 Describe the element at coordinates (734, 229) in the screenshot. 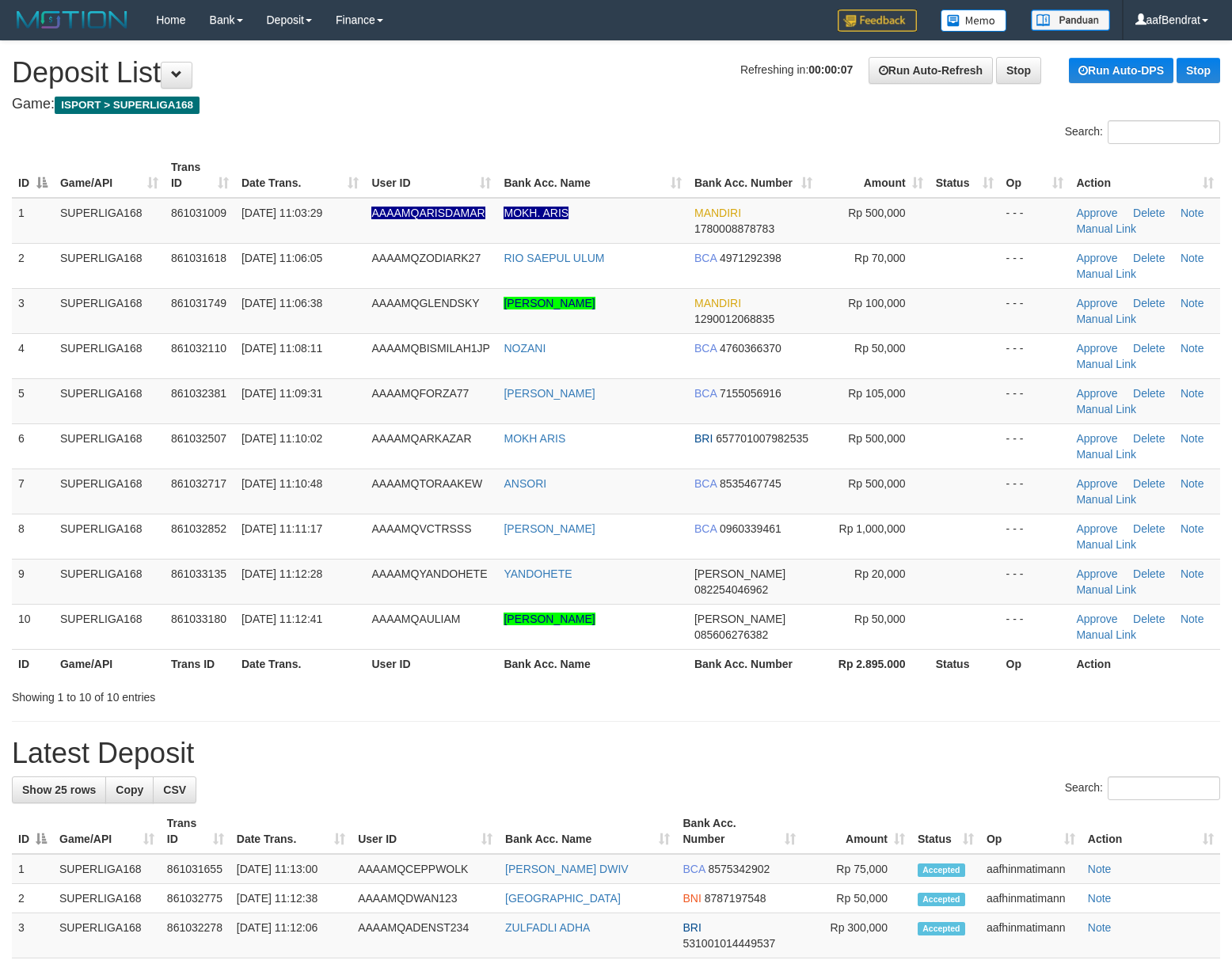

I see `span: Copy 1780008878783 to clipboard` at that location.